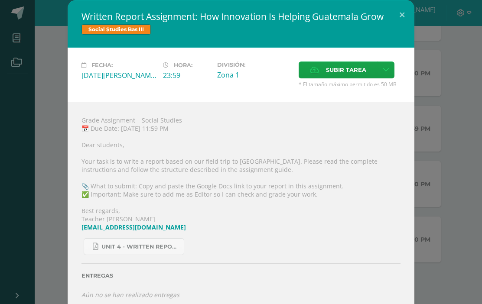 The image size is (482, 304). Describe the element at coordinates (183, 65) in the screenshot. I see `span: Hora:` at that location.